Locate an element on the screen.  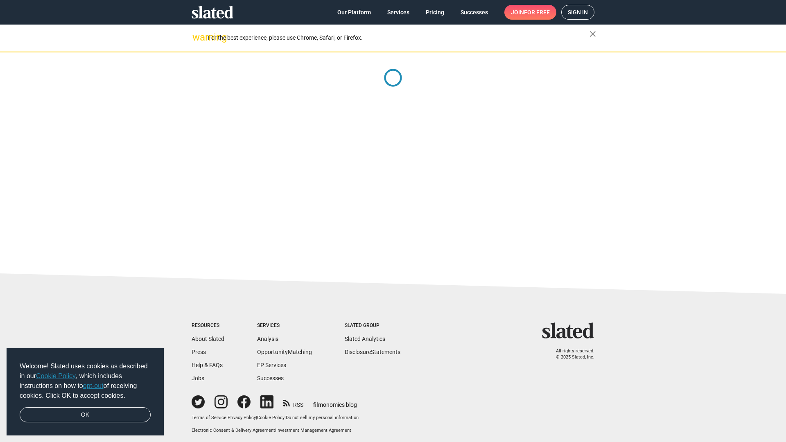
span: Sign in is located at coordinates (578, 12).